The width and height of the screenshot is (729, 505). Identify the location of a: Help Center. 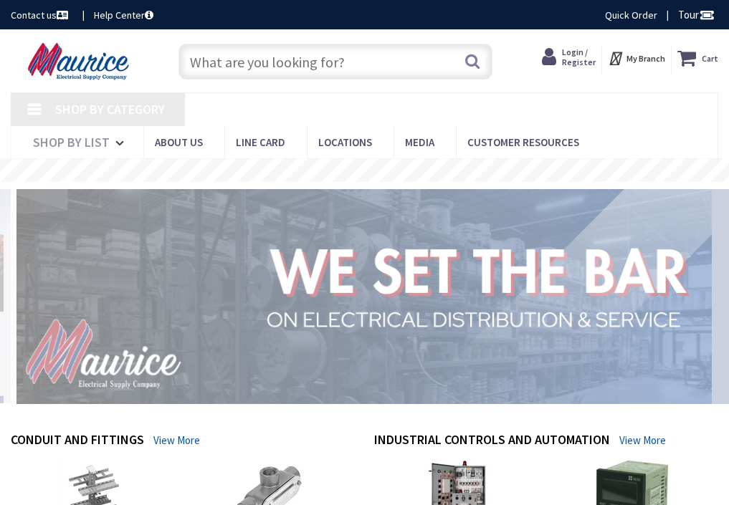
(123, 15).